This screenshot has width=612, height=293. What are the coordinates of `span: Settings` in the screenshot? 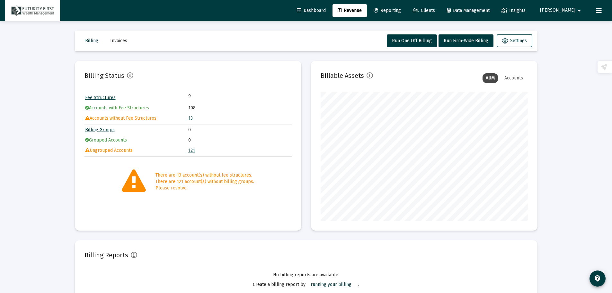 It's located at (514, 40).